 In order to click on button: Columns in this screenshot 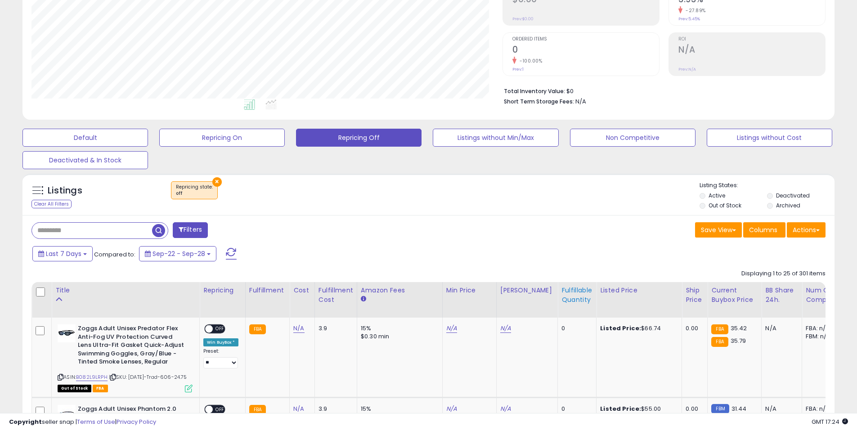, I will do `click(764, 230)`.